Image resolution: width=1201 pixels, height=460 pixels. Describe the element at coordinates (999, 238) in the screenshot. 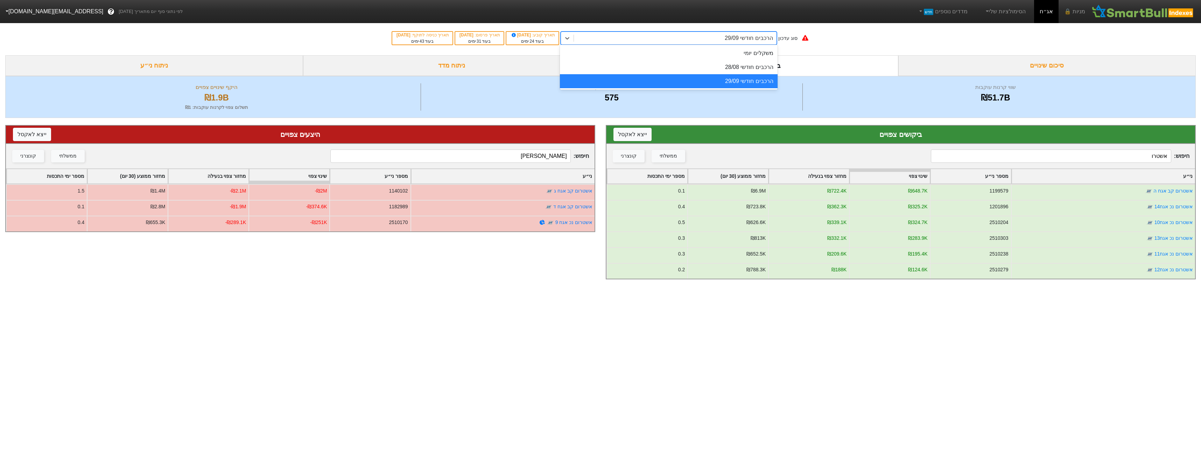

I see `div: 2510303` at that location.